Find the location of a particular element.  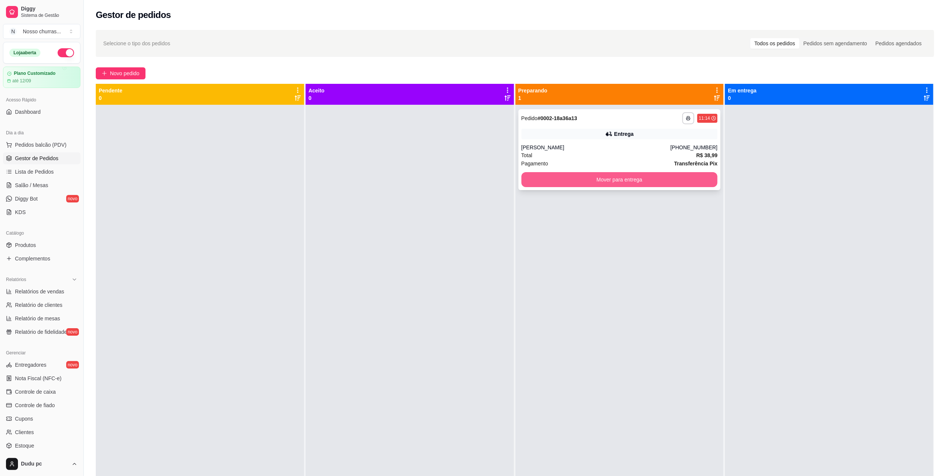

span: Controle de caixa is located at coordinates (35, 392).